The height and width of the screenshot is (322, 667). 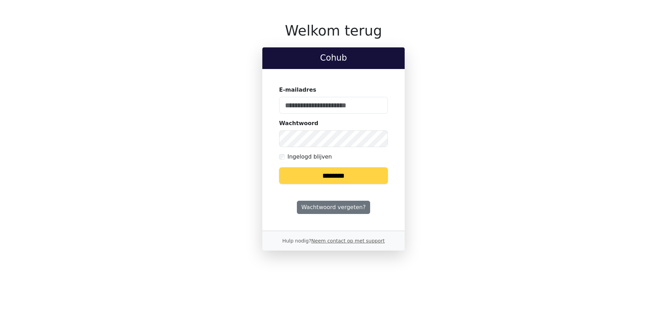 What do you see at coordinates (298, 123) in the screenshot?
I see `label: Wachtwoord` at bounding box center [298, 123].